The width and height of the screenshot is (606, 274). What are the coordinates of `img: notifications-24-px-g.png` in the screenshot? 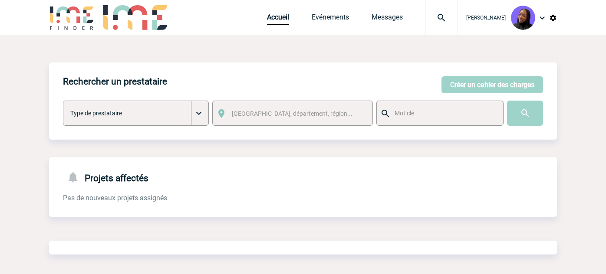 It's located at (75, 177).